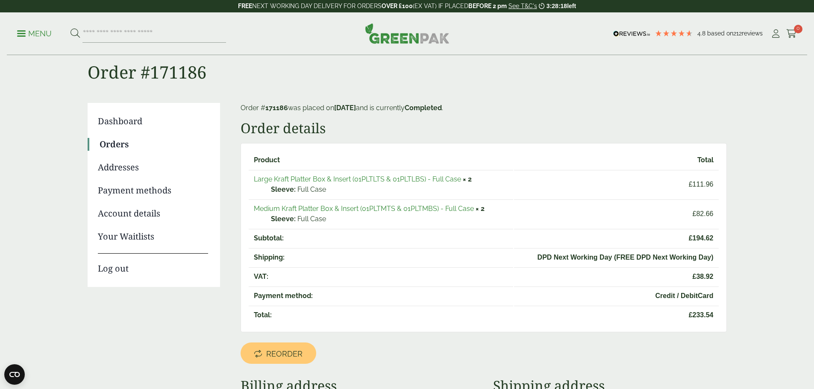 The image size is (814, 389). I want to click on th: Shipping:, so click(381, 257).